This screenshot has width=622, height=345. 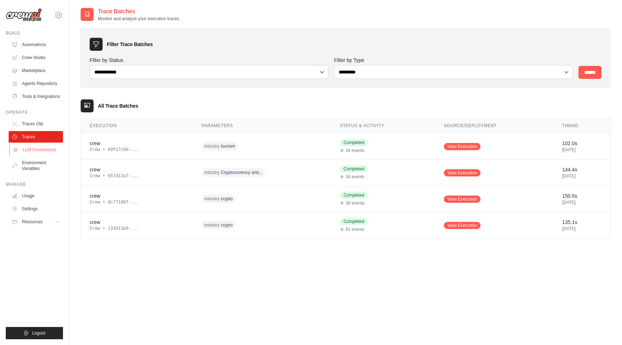 I want to click on label: Filter by Status, so click(x=209, y=60).